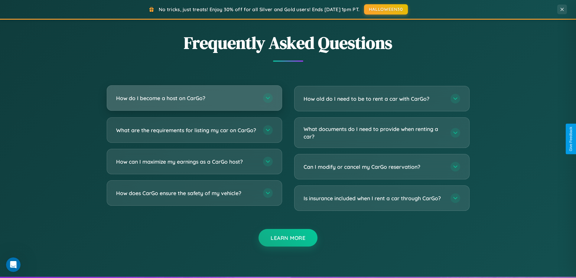  I want to click on button: HALLOWEEN30, so click(386, 9).